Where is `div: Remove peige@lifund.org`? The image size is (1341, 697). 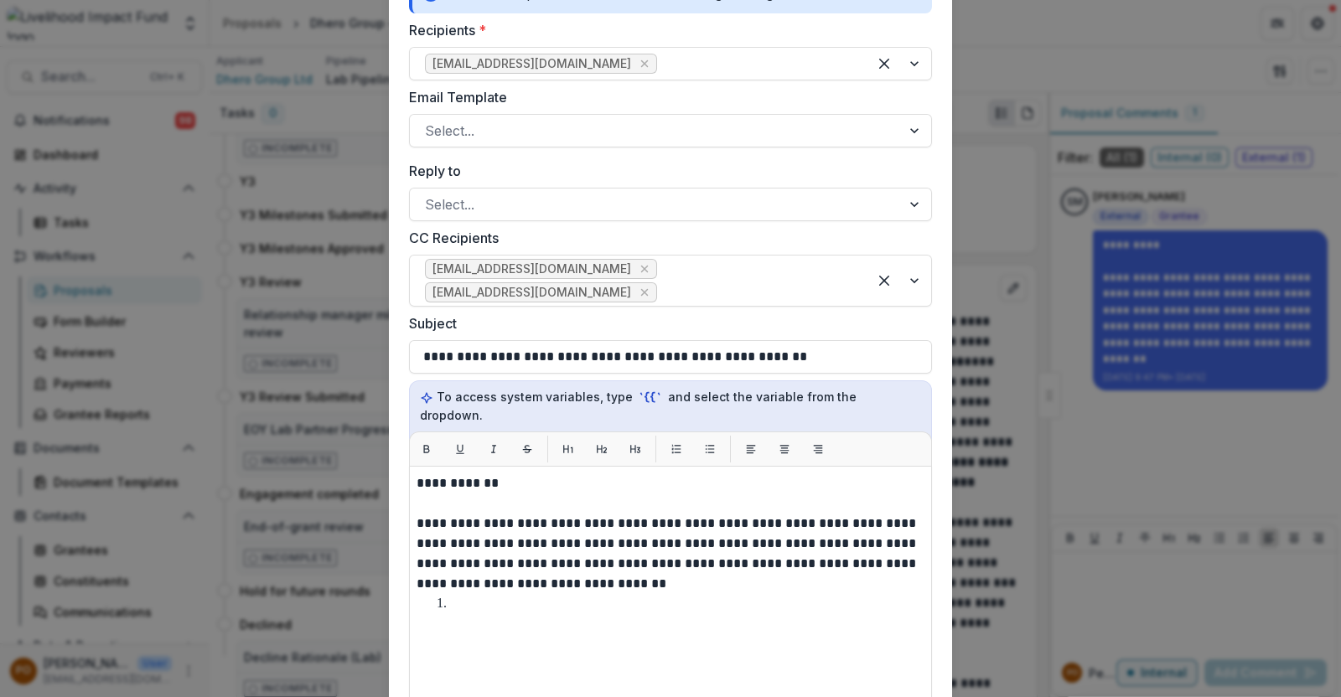 div: Remove peige@lifund.org is located at coordinates (644, 292).